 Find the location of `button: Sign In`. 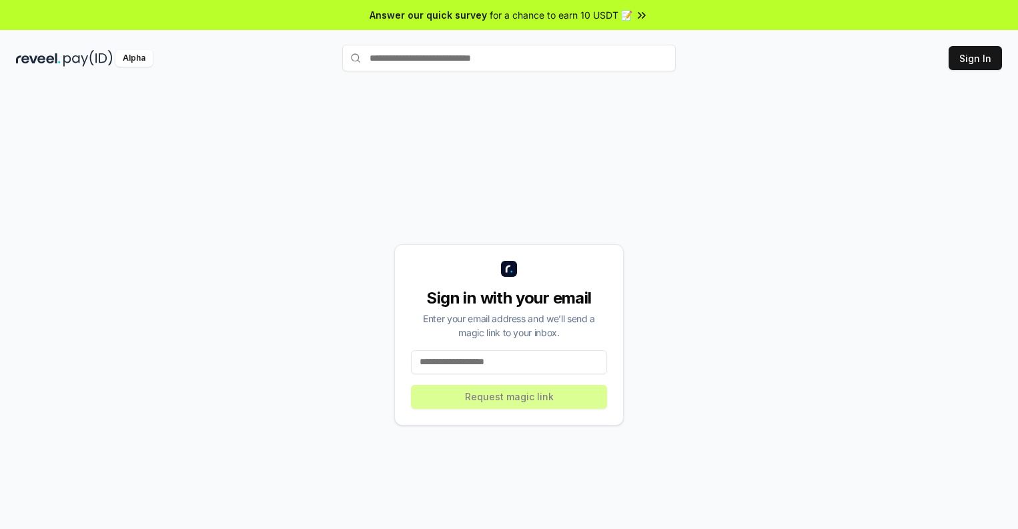

button: Sign In is located at coordinates (975, 58).